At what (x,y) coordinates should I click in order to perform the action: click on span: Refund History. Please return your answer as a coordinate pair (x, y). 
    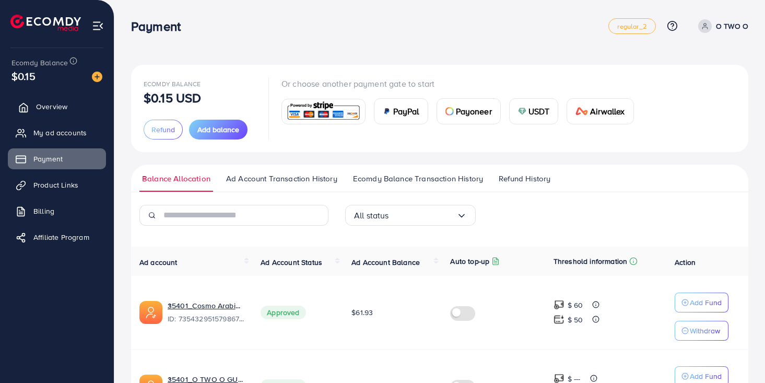
    Looking at the image, I should click on (524, 179).